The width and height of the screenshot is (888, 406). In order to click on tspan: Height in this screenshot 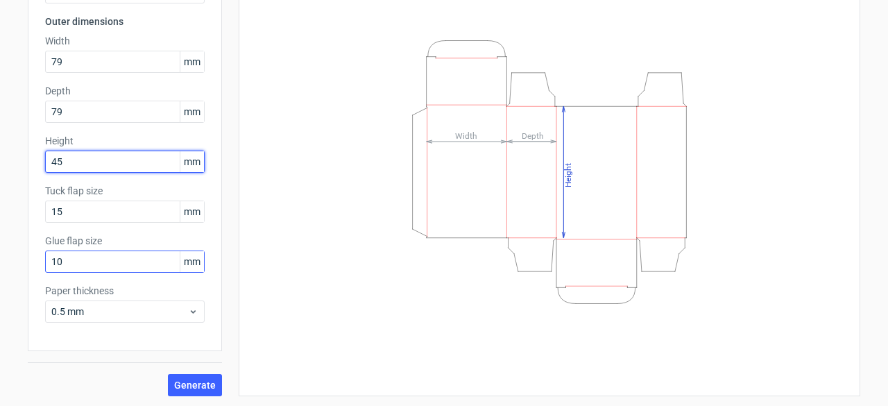, I will do `click(568, 174)`.